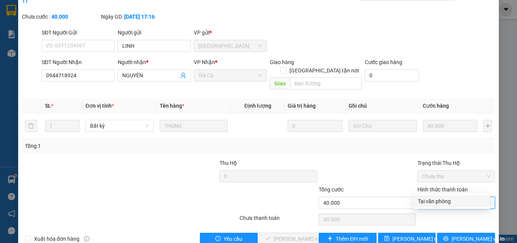 This screenshot has width=517, height=243. What do you see at coordinates (392, 75) in the screenshot?
I see `input: Cước giao hàng` at bounding box center [392, 75].